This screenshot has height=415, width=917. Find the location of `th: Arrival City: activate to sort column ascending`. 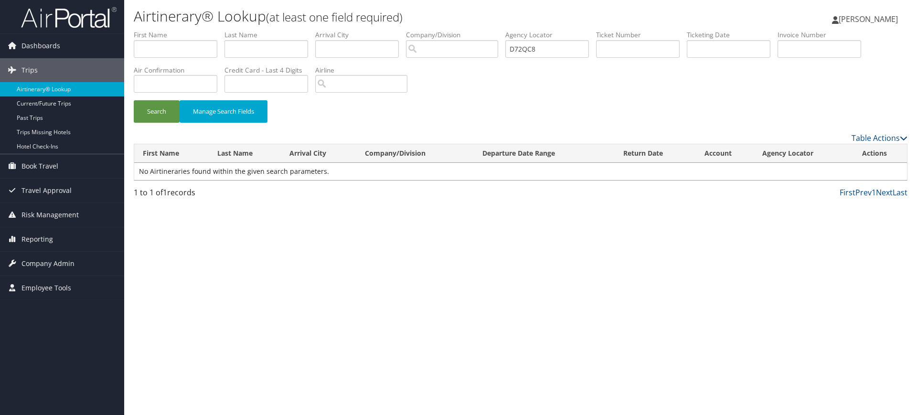

th: Arrival City: activate to sort column ascending is located at coordinates (319, 153).